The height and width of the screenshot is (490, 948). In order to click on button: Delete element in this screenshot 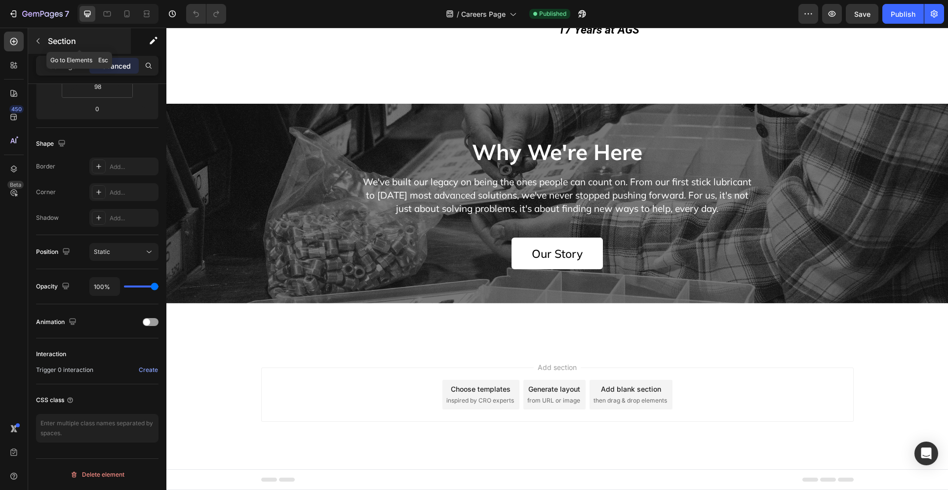, I will do `click(97, 474)`.